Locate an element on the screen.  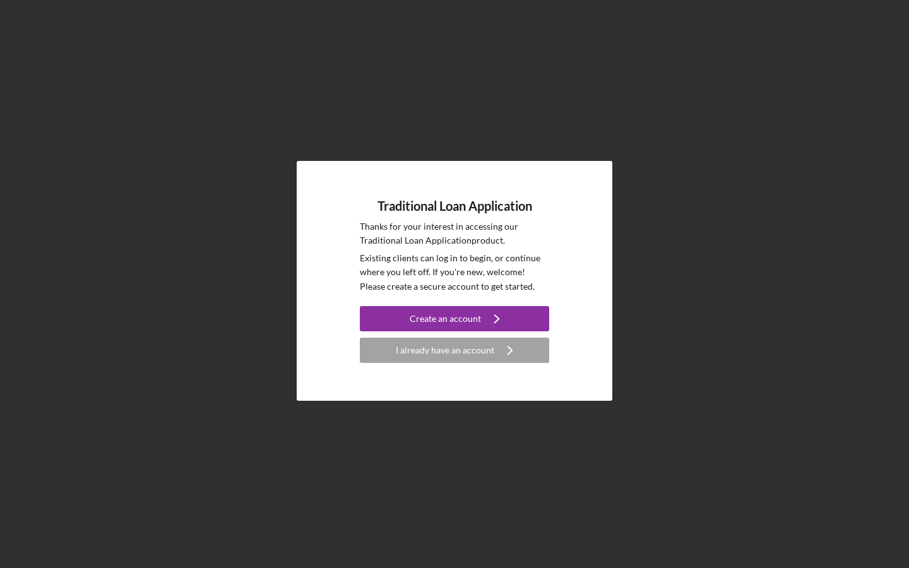
button: Create an account is located at coordinates (454, 319).